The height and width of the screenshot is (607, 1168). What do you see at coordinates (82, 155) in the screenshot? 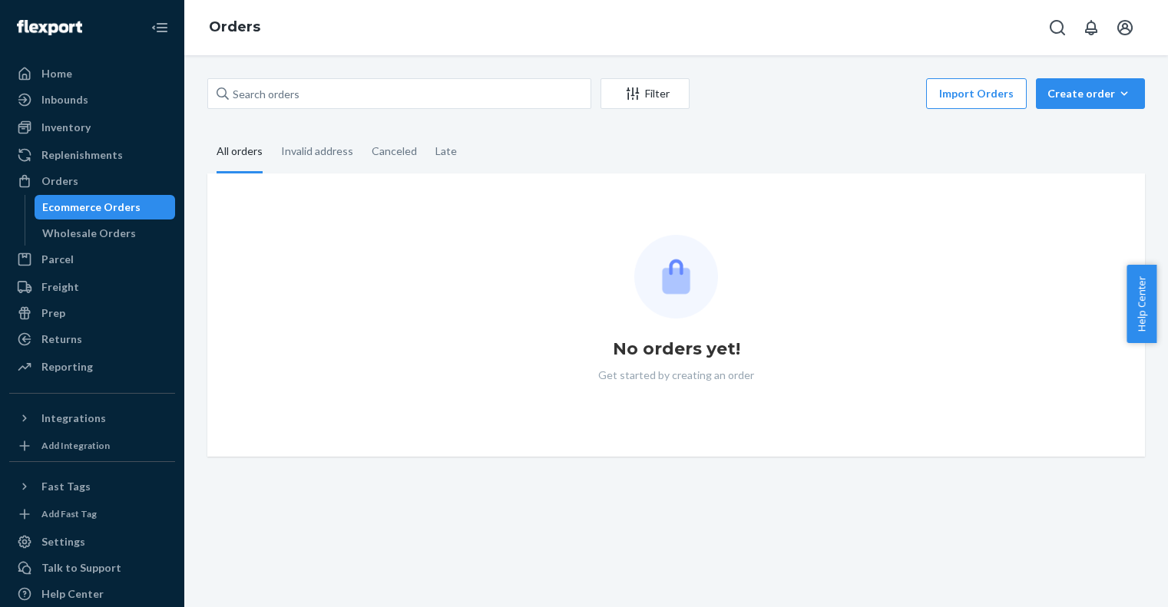
I see `div: Replenishments` at bounding box center [82, 155].